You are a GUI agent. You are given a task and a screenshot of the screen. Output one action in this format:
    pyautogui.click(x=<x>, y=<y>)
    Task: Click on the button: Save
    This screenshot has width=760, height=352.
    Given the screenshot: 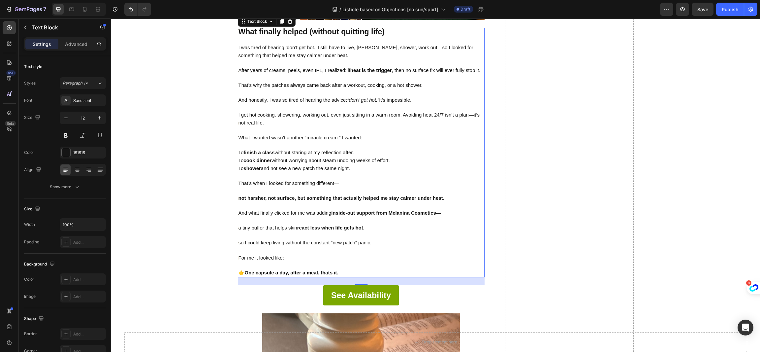 What is the action you would take?
    pyautogui.click(x=703, y=9)
    